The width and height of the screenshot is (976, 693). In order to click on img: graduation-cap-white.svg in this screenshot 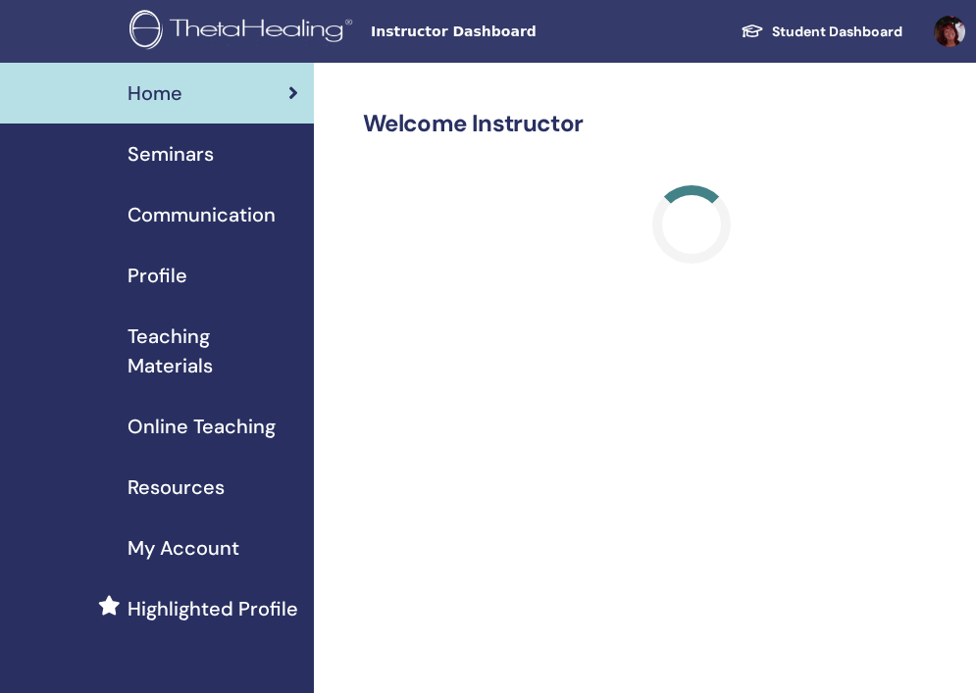, I will do `click(752, 30)`.